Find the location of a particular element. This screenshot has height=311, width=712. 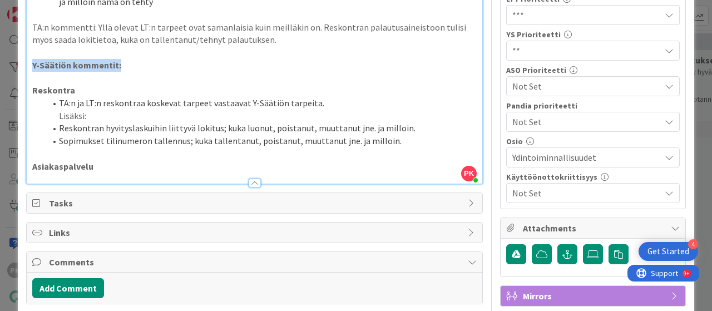

li: Reskontran hyvityslaskuihin liittyvä lokitus; kuka luonut, poistanut, muuttanut jne. ja milloin. is located at coordinates (261, 128).